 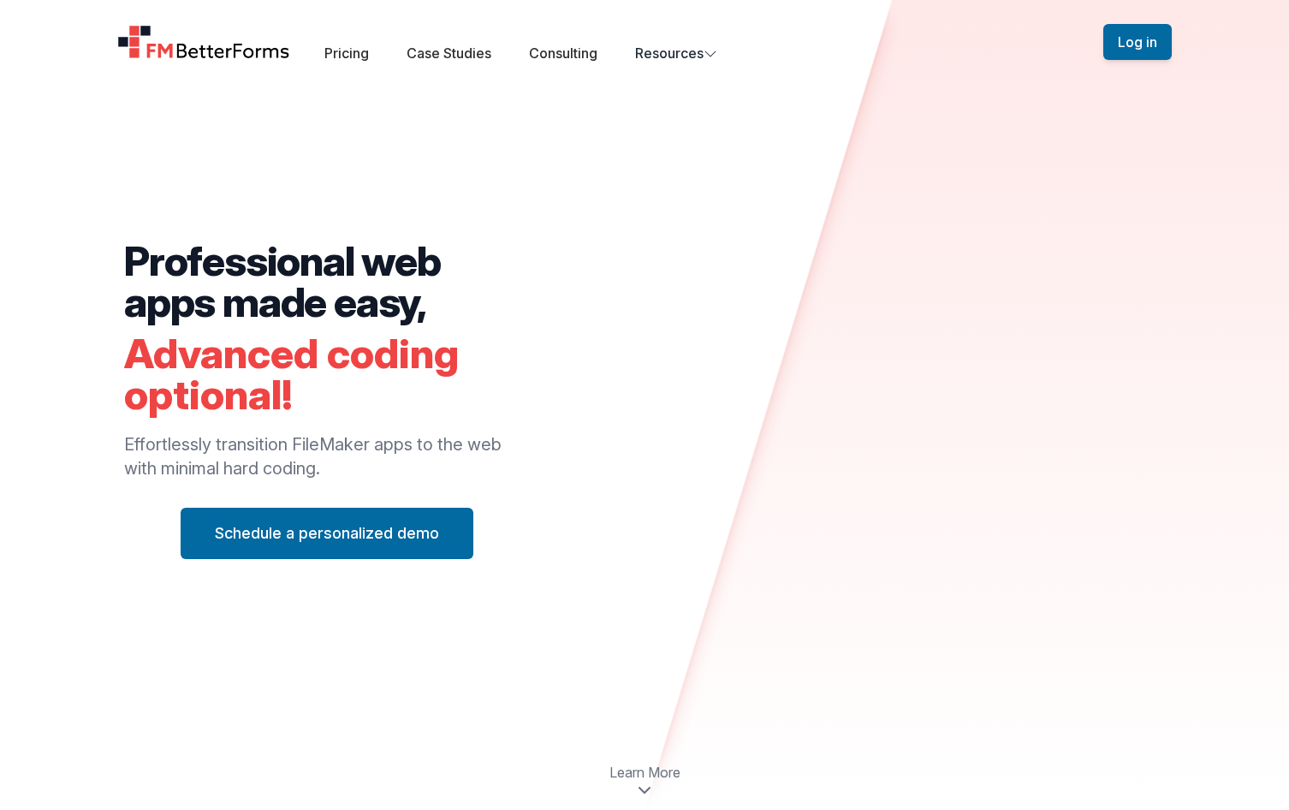 What do you see at coordinates (1137, 42) in the screenshot?
I see `button: Log in` at bounding box center [1137, 42].